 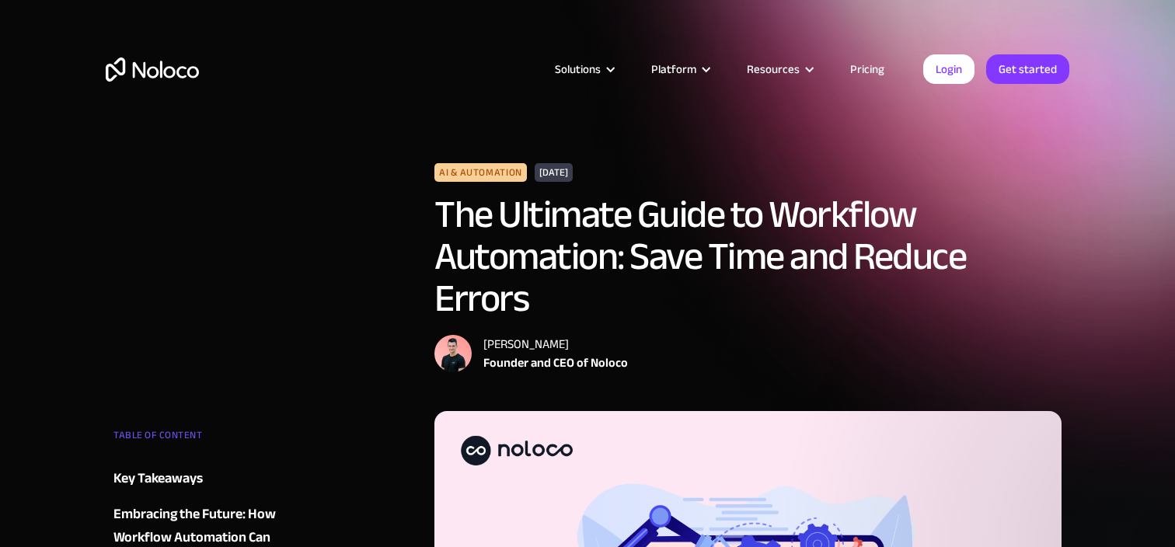 What do you see at coordinates (480, 173) in the screenshot?
I see `div: AI & Automation` at bounding box center [480, 173].